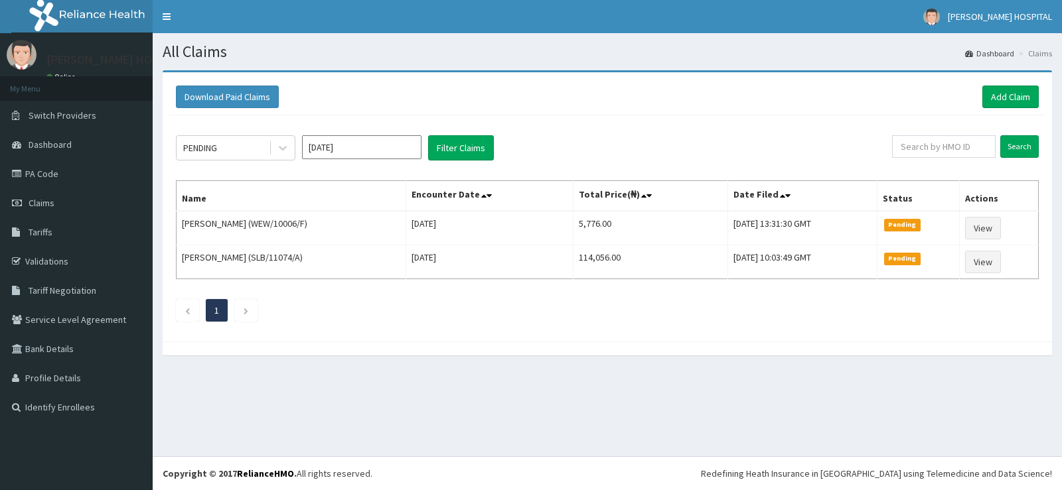 The width and height of the screenshot is (1062, 490). Describe the element at coordinates (650, 196) in the screenshot. I see `th: Total Price(₦)` at that location.